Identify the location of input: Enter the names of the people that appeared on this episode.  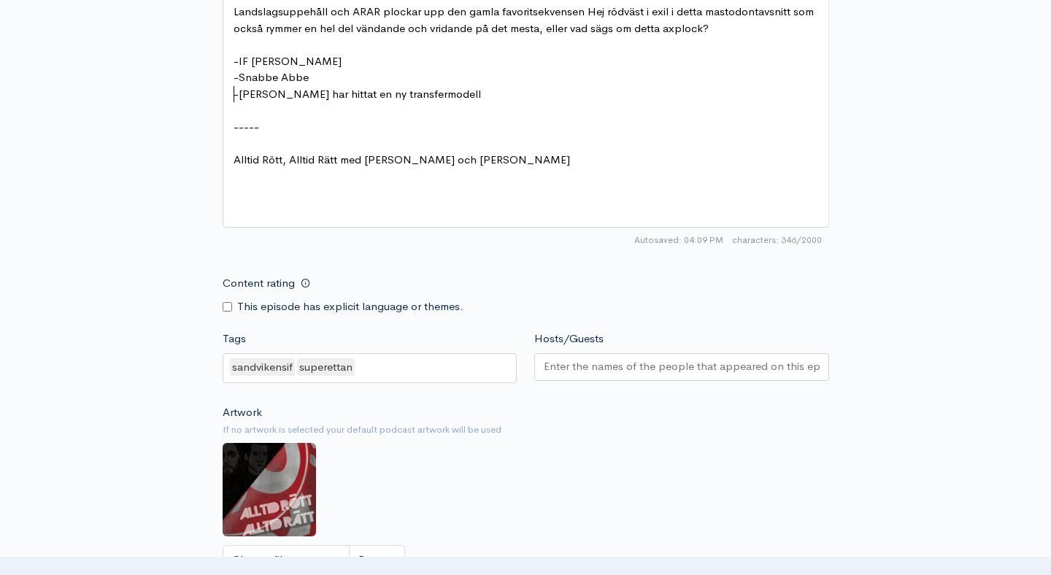
(682, 366).